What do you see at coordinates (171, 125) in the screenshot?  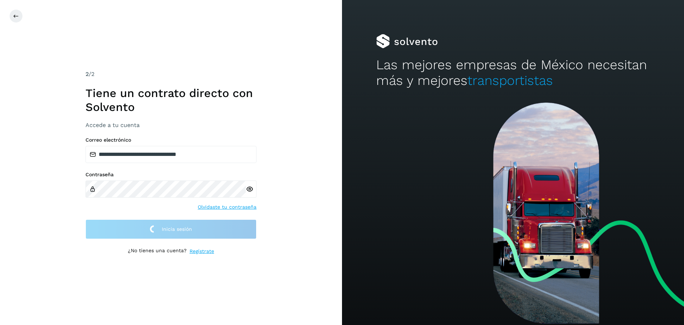 I see `h3: Accede a tu cuenta` at bounding box center [171, 125].